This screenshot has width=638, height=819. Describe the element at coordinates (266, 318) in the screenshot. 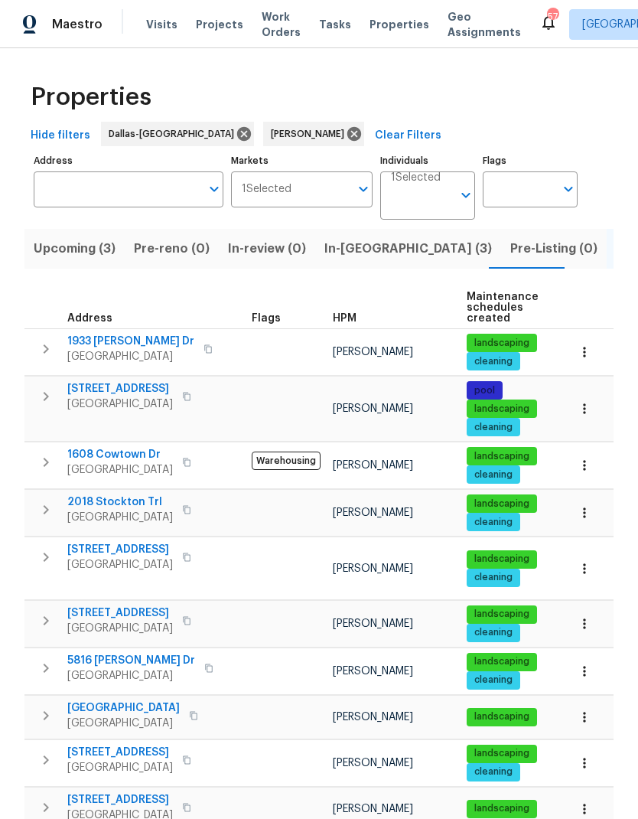

I see `span: Flags` at that location.